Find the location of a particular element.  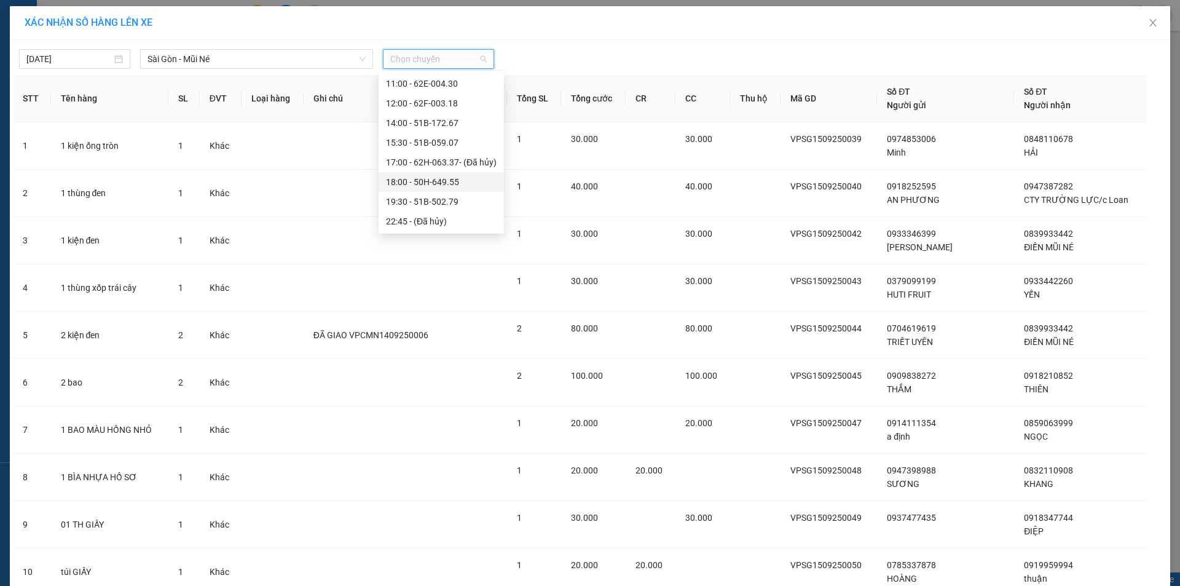

span: NGỌC is located at coordinates (1036, 436).